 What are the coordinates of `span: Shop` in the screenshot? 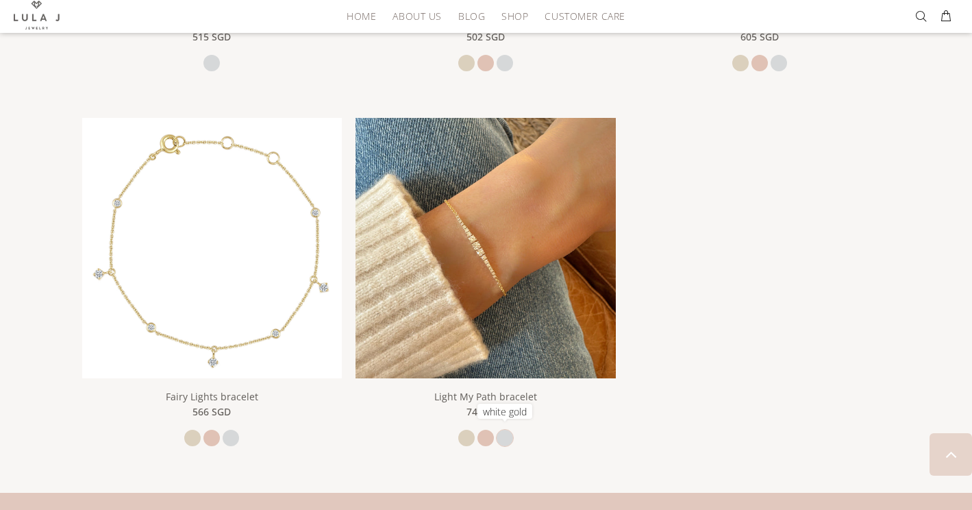 It's located at (514, 16).